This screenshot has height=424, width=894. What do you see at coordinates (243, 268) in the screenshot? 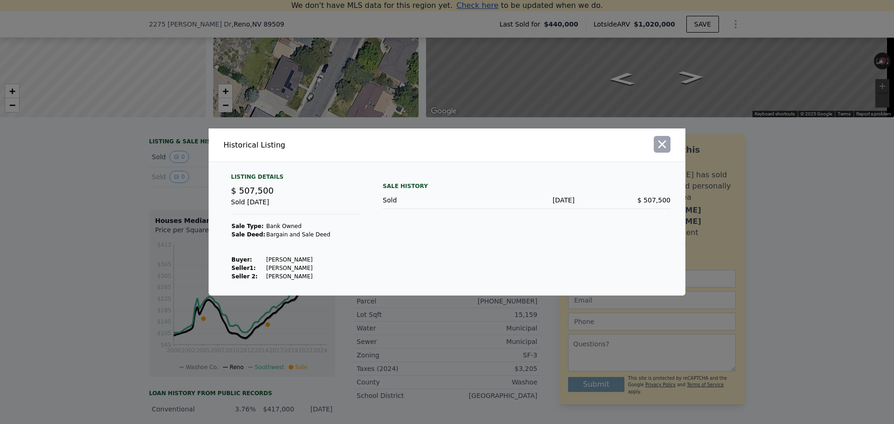
I see `strong: Seller 1 :` at bounding box center [243, 268].